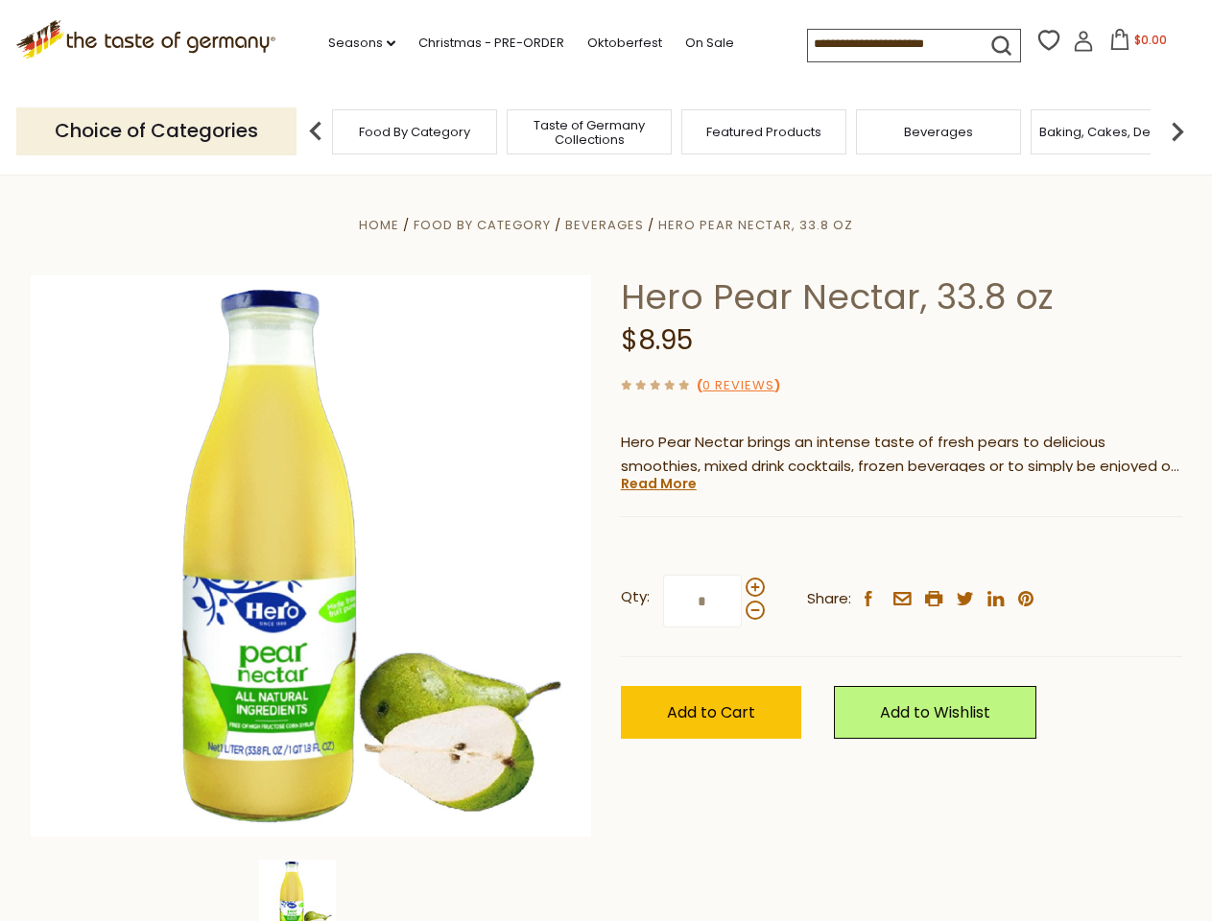  What do you see at coordinates (1177, 131) in the screenshot?
I see `img: next arrow` at bounding box center [1177, 131].